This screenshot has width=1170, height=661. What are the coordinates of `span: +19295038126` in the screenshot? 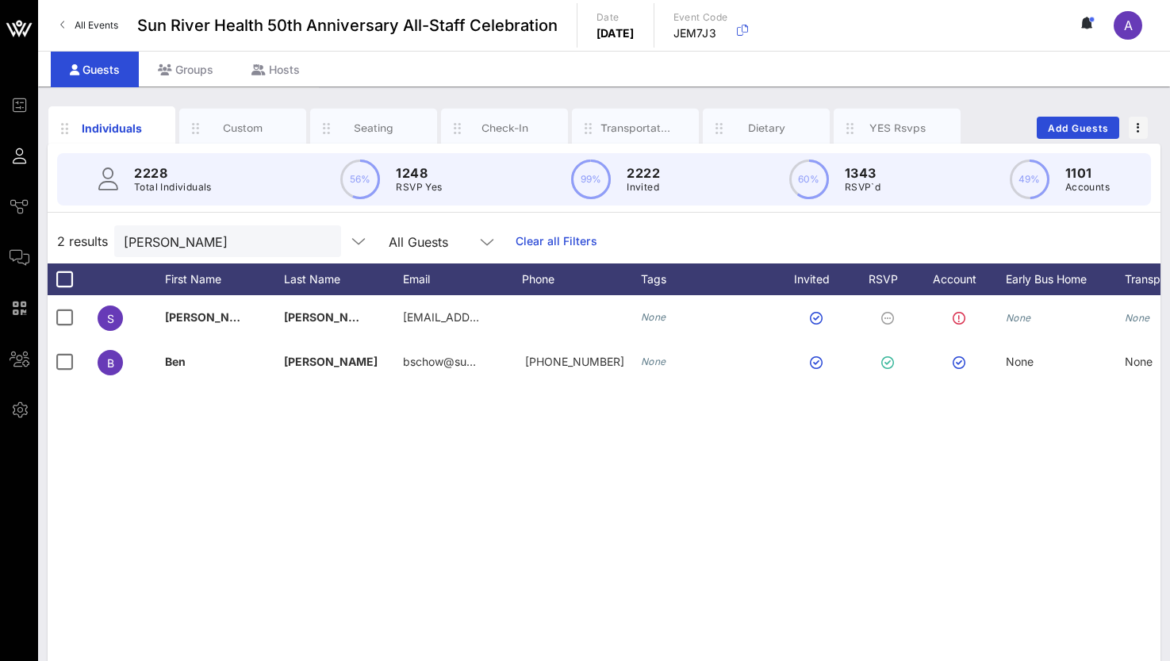 It's located at (574, 361).